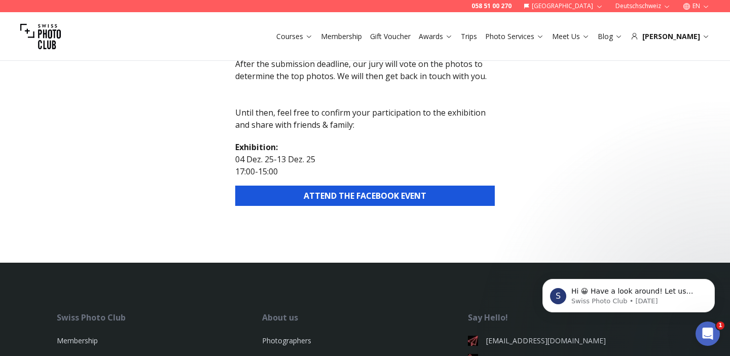 The width and height of the screenshot is (730, 356). What do you see at coordinates (469, 36) in the screenshot?
I see `a: Trips` at bounding box center [469, 36].